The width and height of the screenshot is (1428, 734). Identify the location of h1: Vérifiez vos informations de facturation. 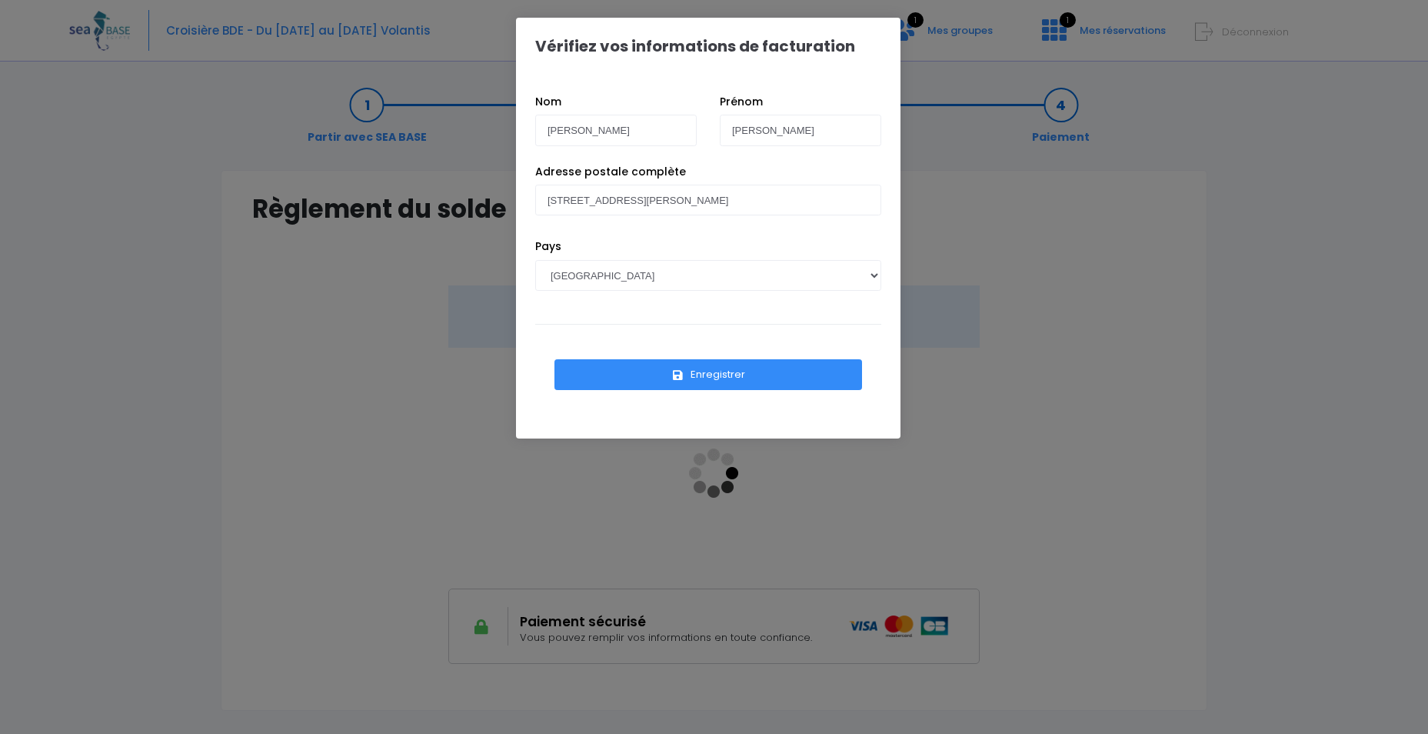
(695, 46).